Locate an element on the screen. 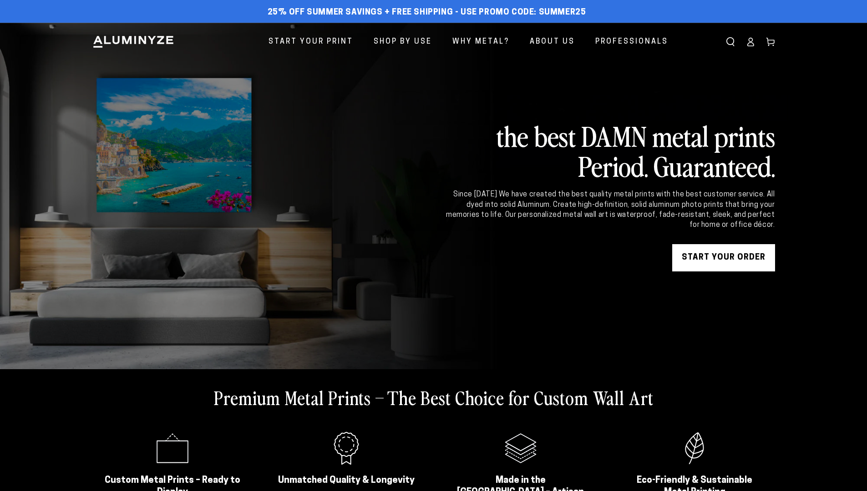 The width and height of the screenshot is (867, 491). h2: Premium Metal Prints – The Best Choice for Custom Wall Art is located at coordinates (434, 398).